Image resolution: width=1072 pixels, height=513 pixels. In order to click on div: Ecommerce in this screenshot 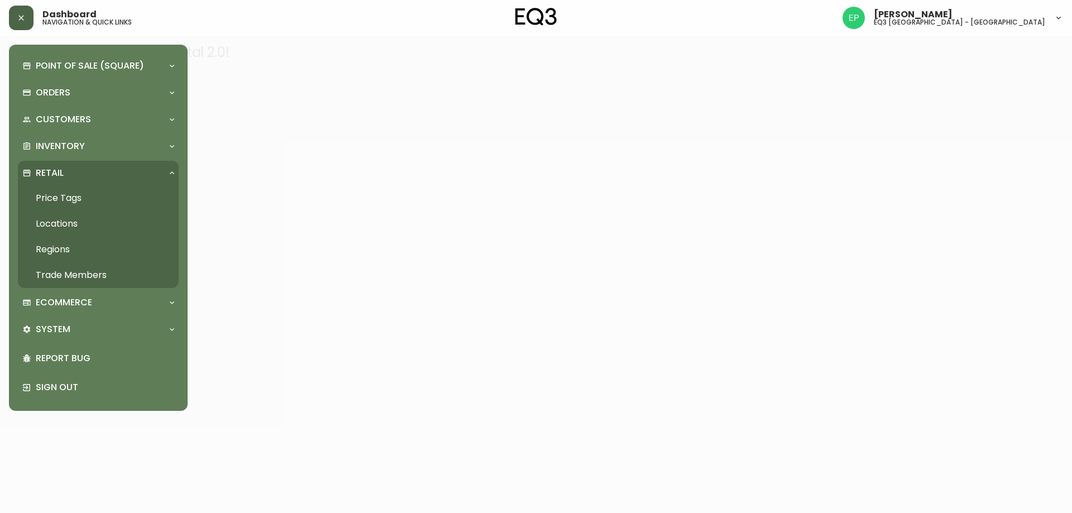, I will do `click(98, 303)`.